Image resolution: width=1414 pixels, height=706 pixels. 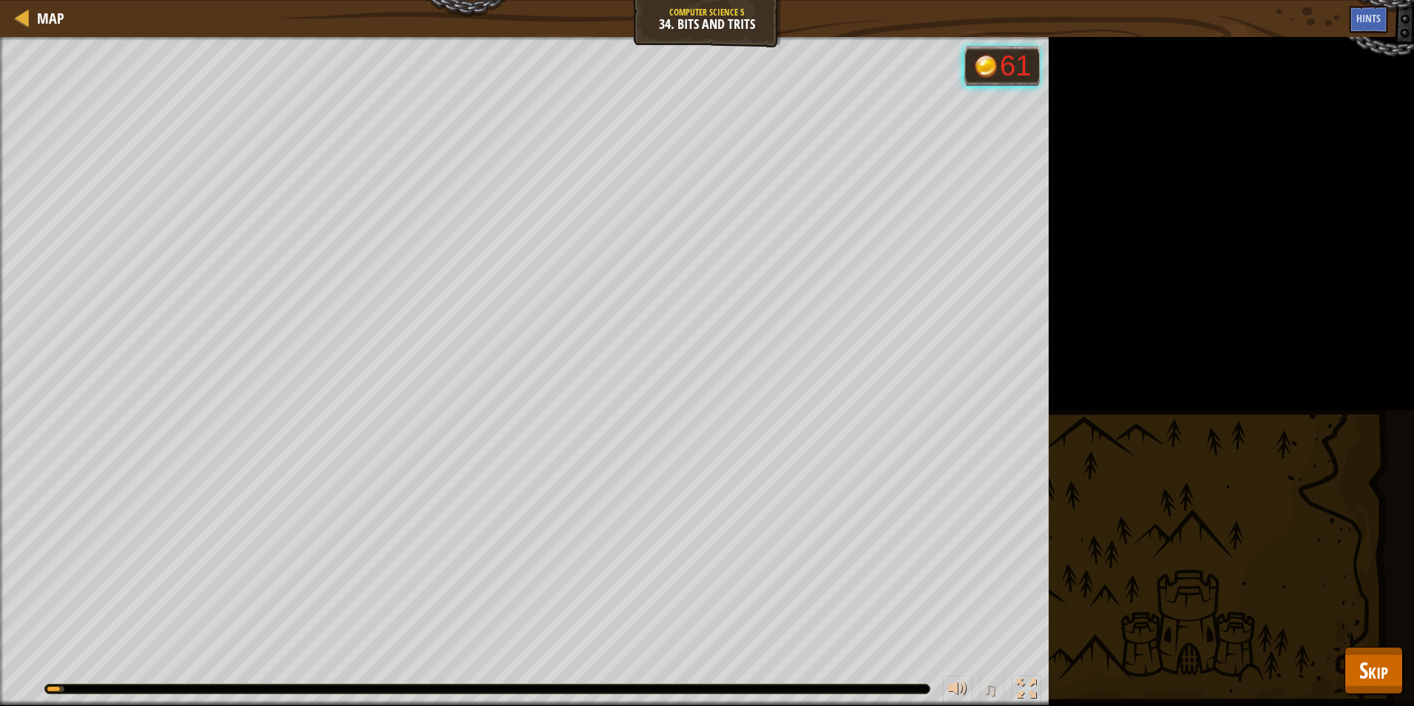 I want to click on button: Toggle fullscreen, so click(x=1027, y=690).